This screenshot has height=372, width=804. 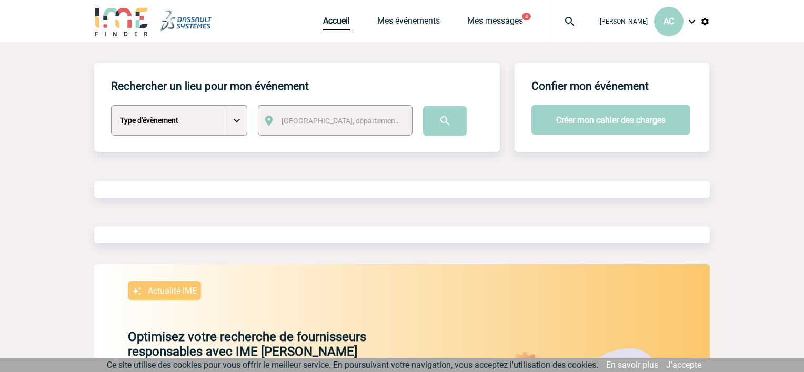 I want to click on button: 4, so click(x=526, y=16).